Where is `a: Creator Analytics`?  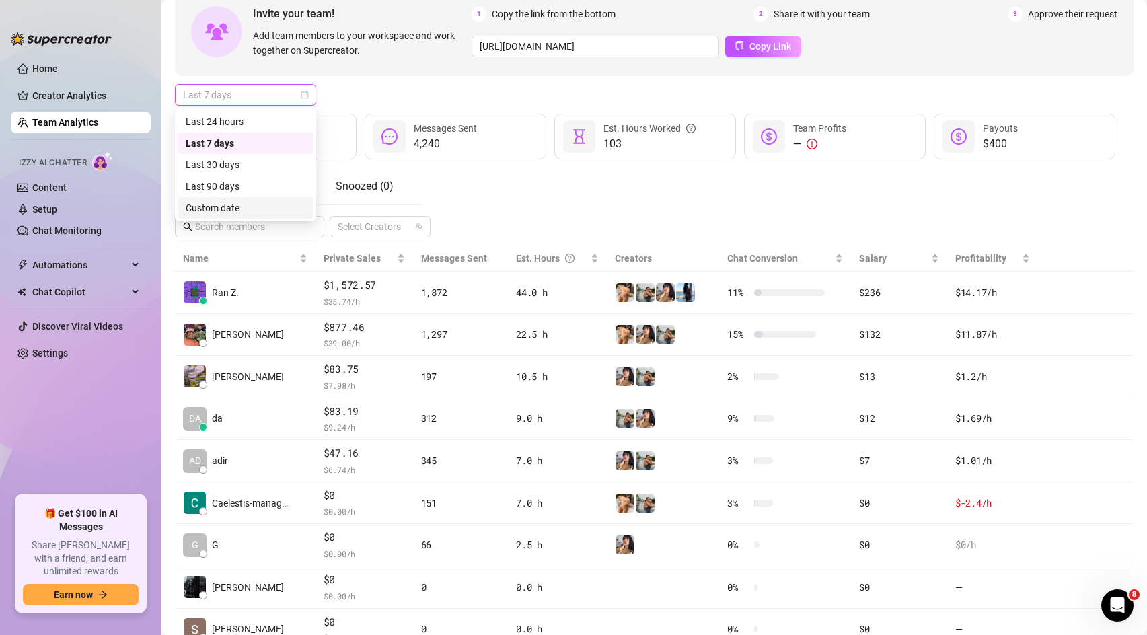
a: Creator Analytics is located at coordinates (86, 96).